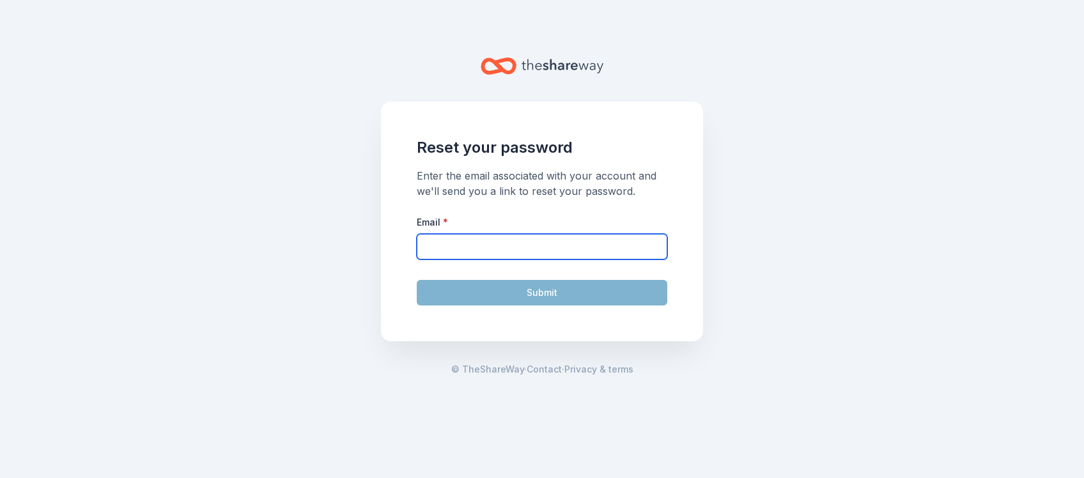  I want to click on h1: Reset your password, so click(542, 148).